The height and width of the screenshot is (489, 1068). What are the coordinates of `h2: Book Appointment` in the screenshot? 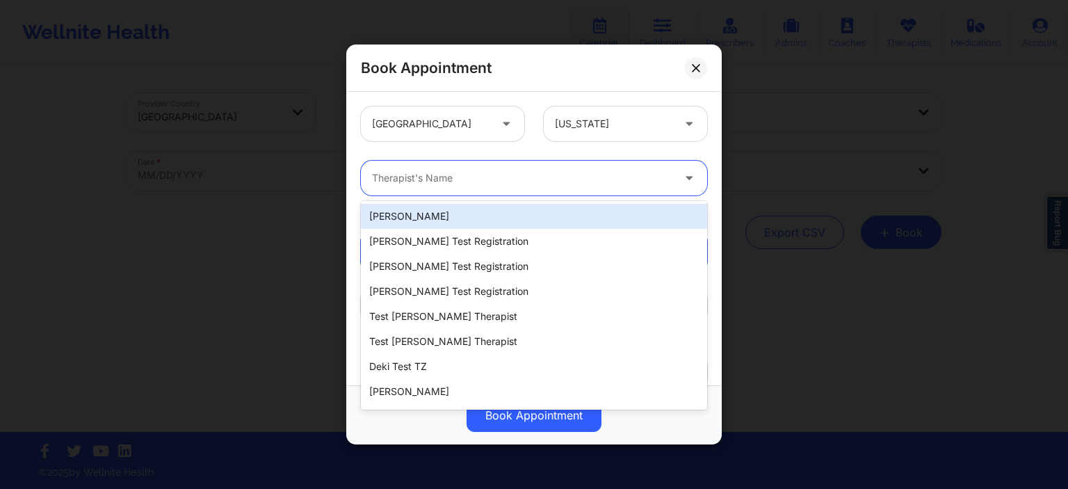 It's located at (426, 67).